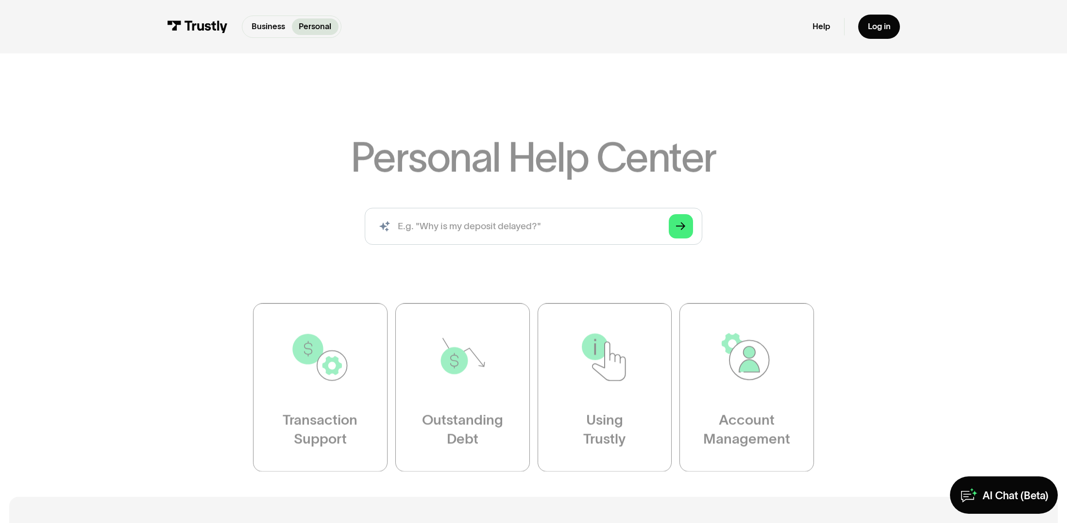 Image resolution: width=1067 pixels, height=523 pixels. What do you see at coordinates (320, 429) in the screenshot?
I see `div: Transaction Support` at bounding box center [320, 429].